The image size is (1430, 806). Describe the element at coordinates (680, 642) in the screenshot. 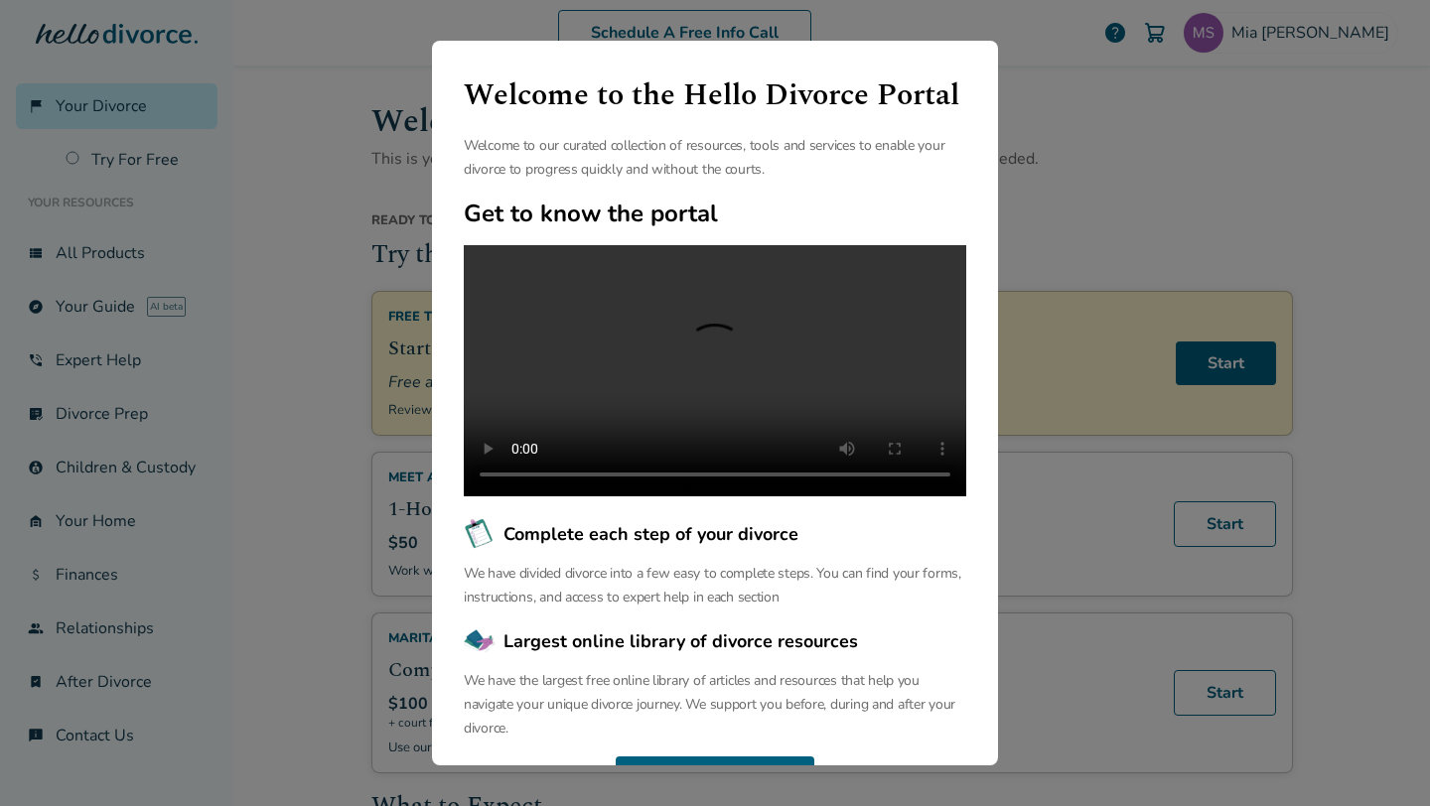

I see `span: Largest online library of divorce resources` at that location.